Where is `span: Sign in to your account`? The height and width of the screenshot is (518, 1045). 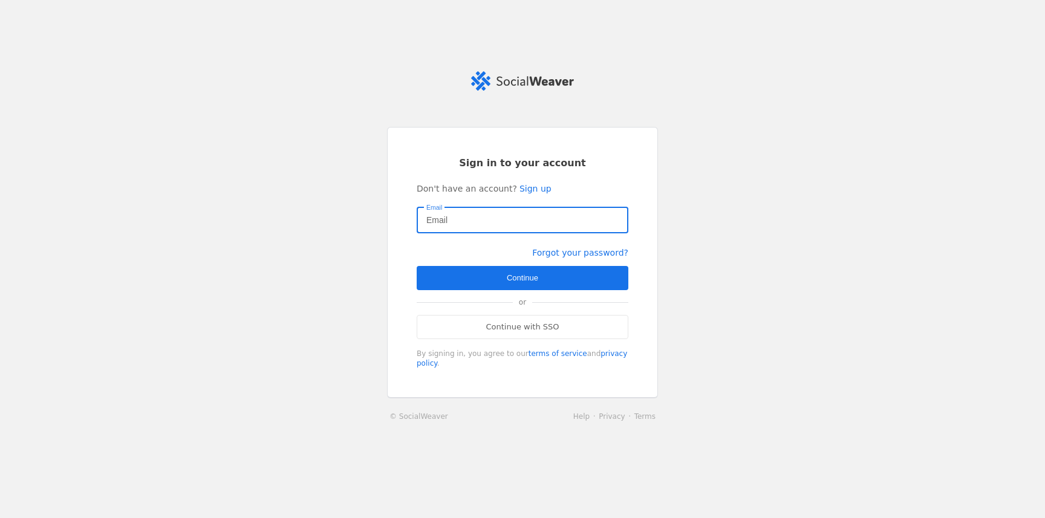
span: Sign in to your account is located at coordinates (522, 163).